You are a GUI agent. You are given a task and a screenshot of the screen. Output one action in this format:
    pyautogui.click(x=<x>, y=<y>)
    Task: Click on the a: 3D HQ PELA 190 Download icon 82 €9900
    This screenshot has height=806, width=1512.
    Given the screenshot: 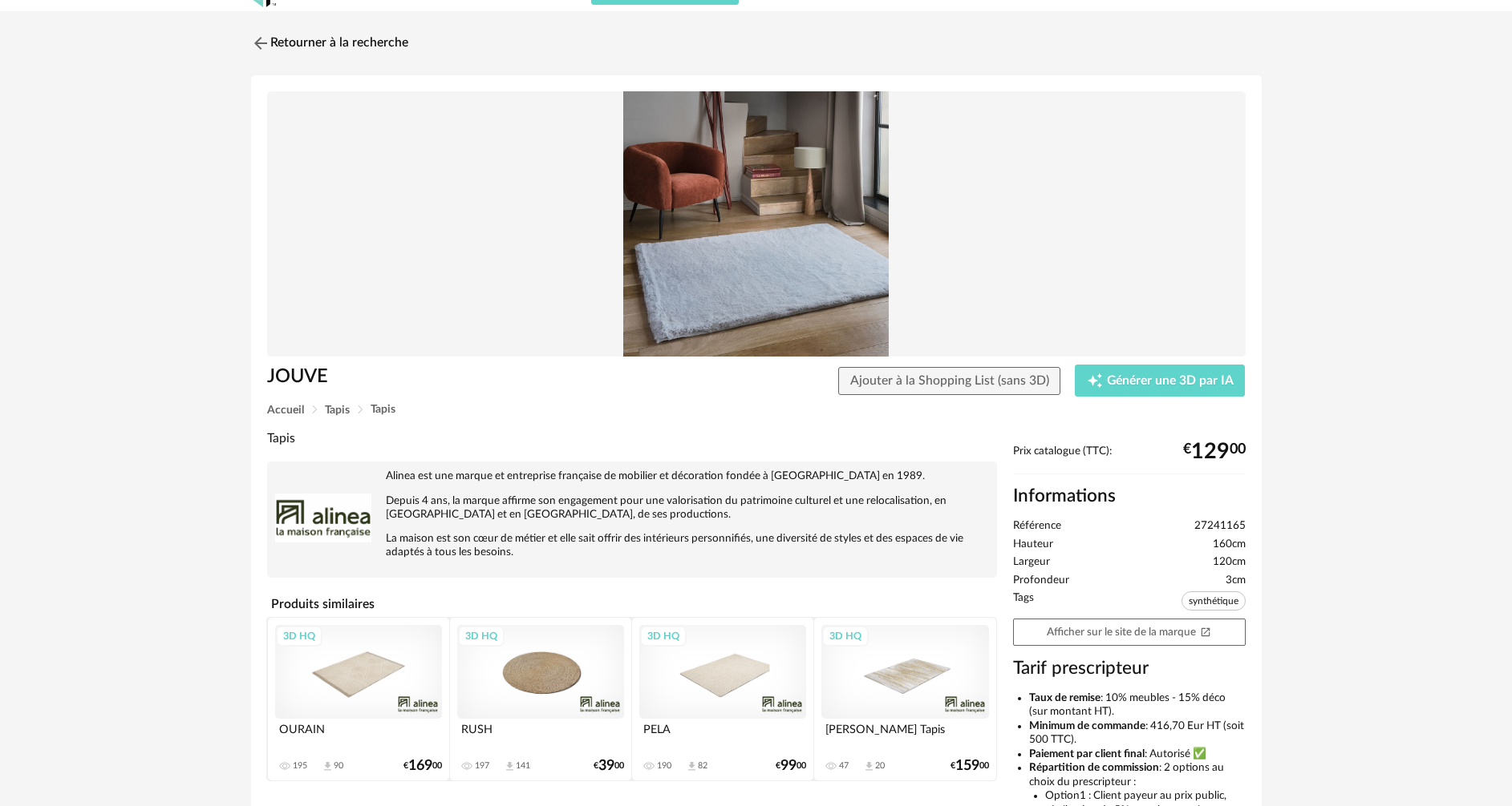 What is the action you would take?
    pyautogui.click(x=722, y=699)
    